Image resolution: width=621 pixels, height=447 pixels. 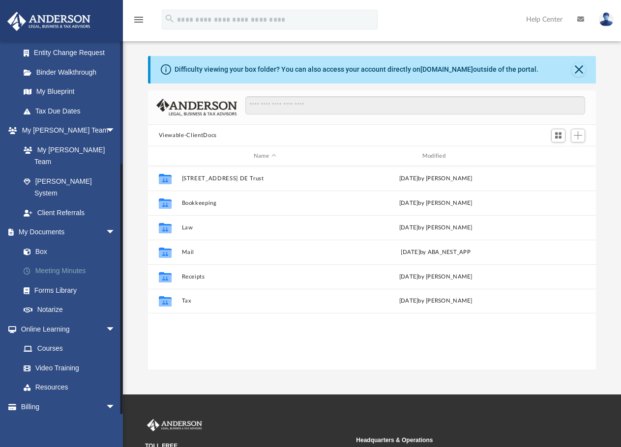 What do you see at coordinates (264, 301) in the screenshot?
I see `button: Tax` at bounding box center [264, 301].